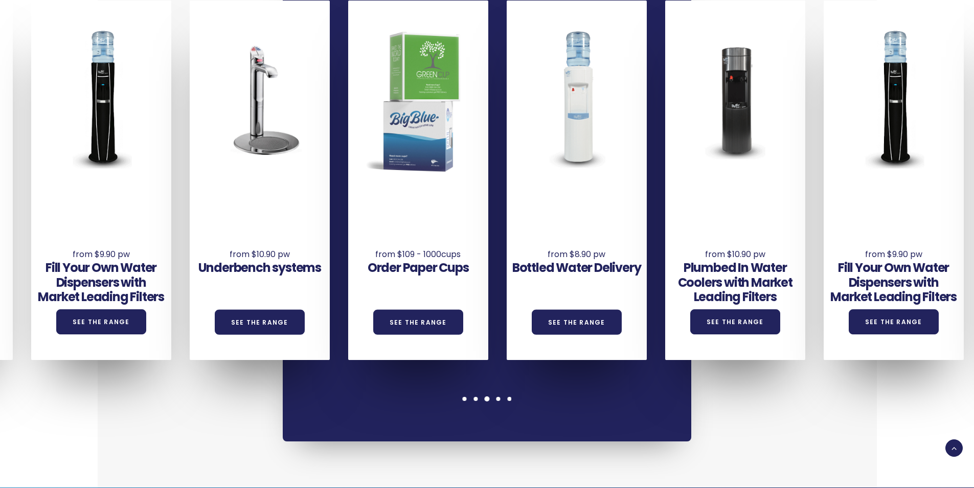  I want to click on a: Order Paper Cups, so click(418, 267).